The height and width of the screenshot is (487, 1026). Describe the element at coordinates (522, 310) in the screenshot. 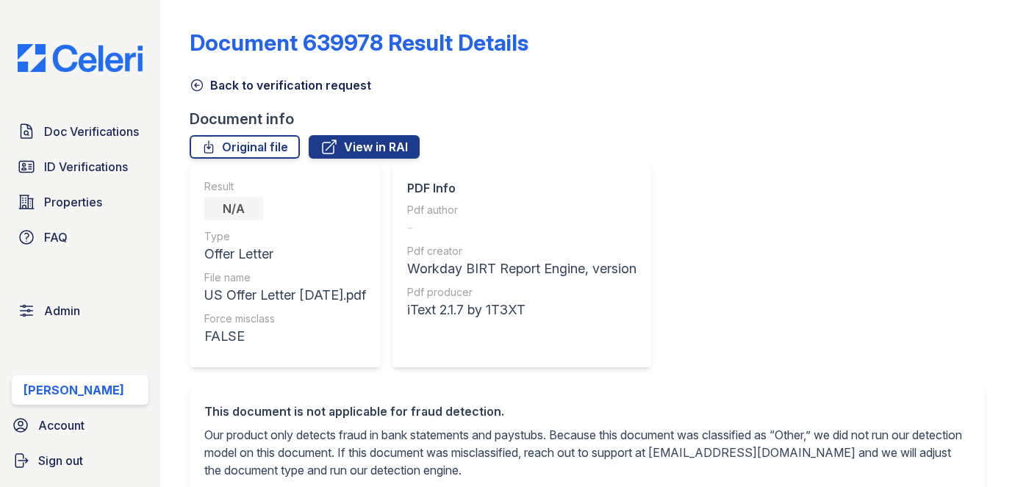

I see `div: iText 2.1.7 by 1T3XT` at that location.